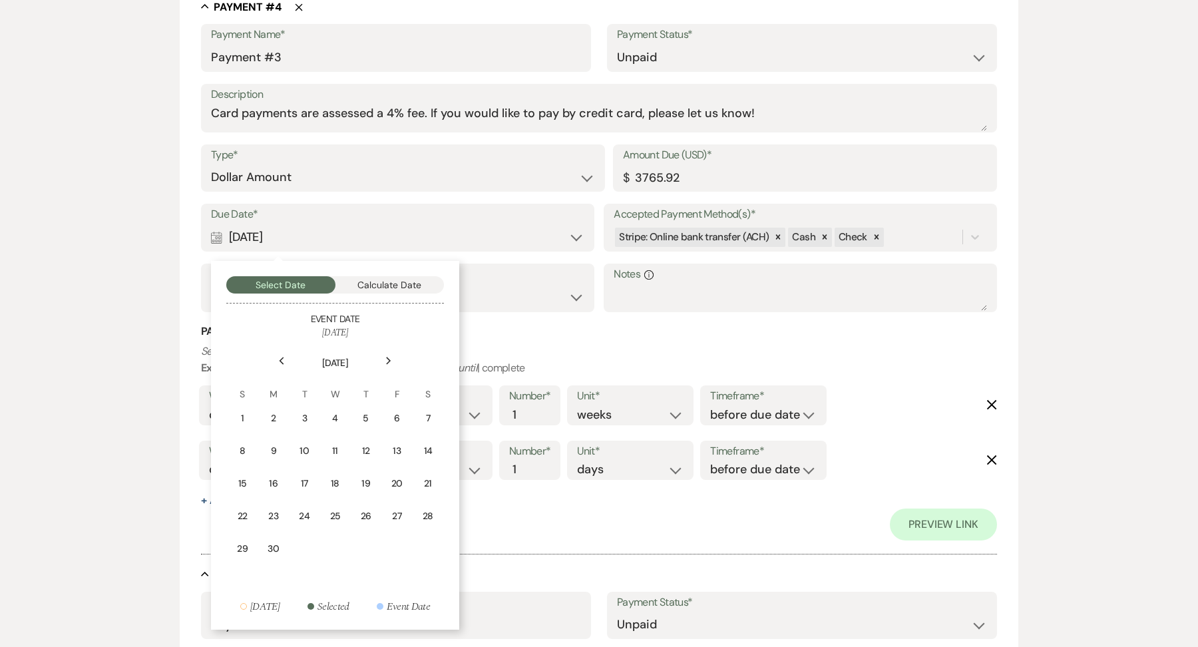 This screenshot has height=647, width=1198. I want to click on span: Stripe: Online bank transfer (ACH), so click(694, 237).